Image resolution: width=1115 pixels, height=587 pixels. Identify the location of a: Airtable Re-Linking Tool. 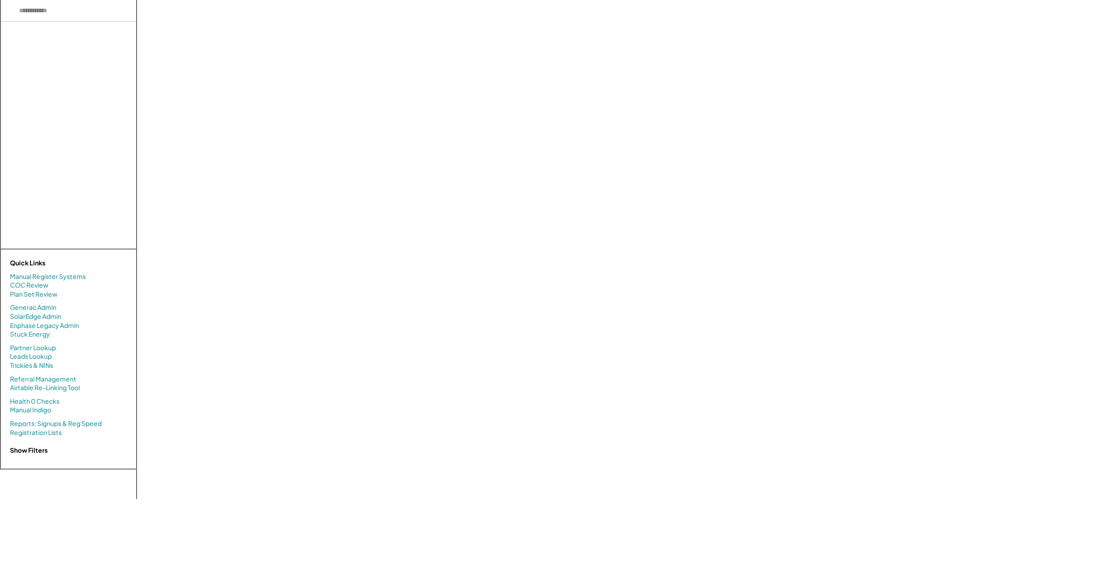
(45, 388).